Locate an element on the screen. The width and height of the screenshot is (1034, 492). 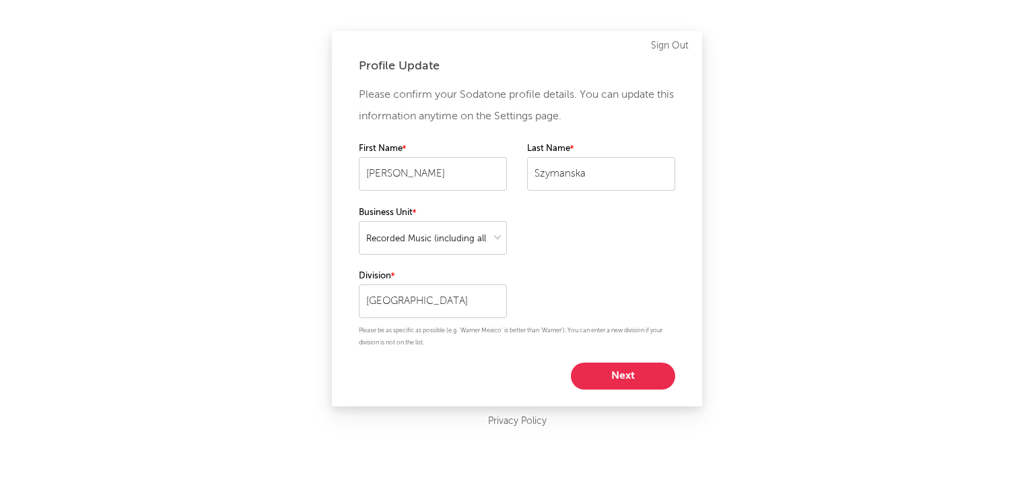
button: Next is located at coordinates (623, 376).